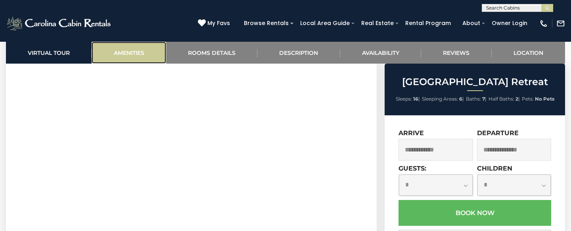 This screenshot has height=231, width=571. What do you see at coordinates (219, 23) in the screenshot?
I see `span: My Favs` at bounding box center [219, 23].